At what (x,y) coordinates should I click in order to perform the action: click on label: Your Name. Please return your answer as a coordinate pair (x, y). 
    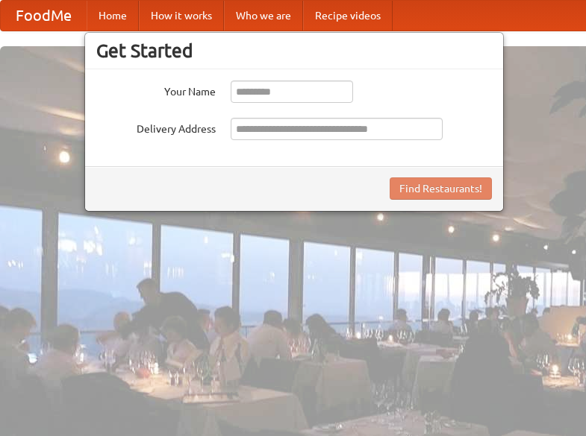
    Looking at the image, I should click on (156, 90).